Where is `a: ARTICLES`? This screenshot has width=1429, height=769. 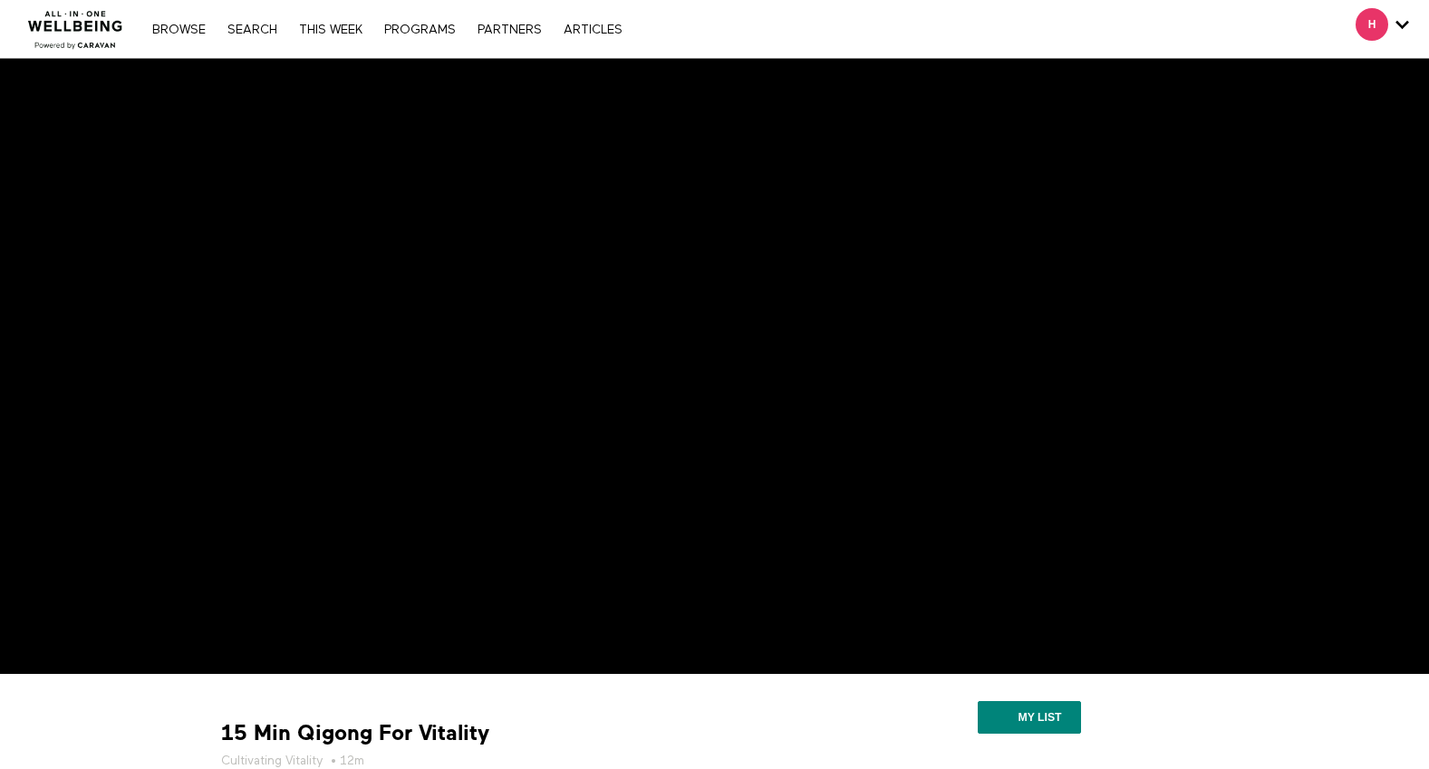 a: ARTICLES is located at coordinates (592, 30).